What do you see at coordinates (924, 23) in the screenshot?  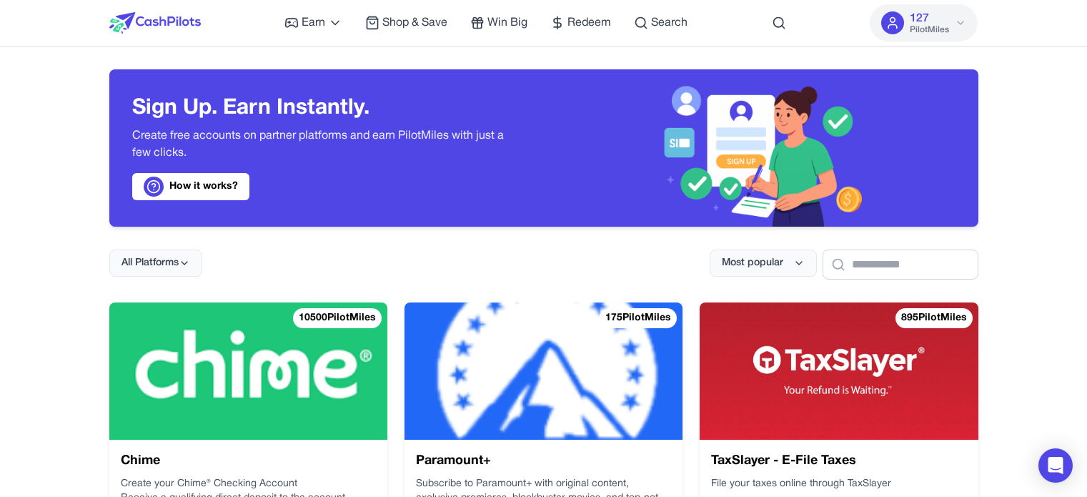 I see `button: 127PilotMiles` at bounding box center [924, 23].